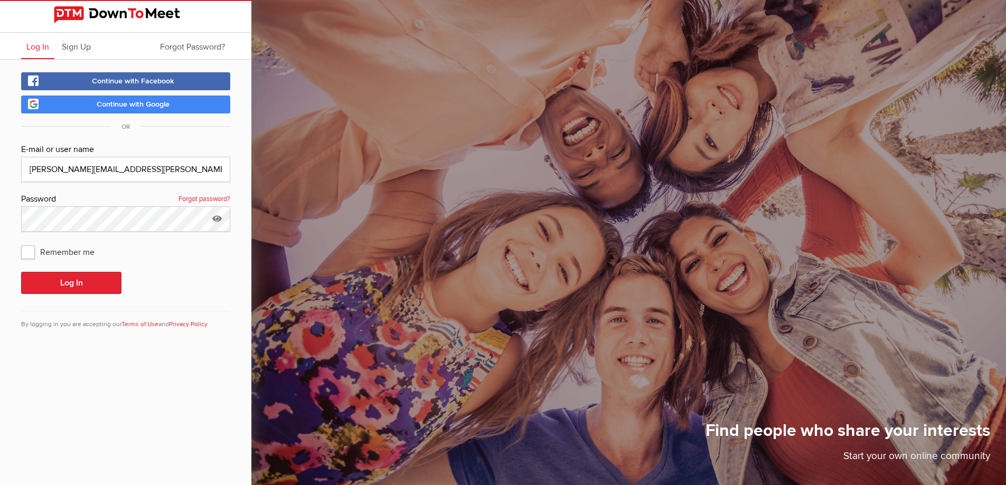 The height and width of the screenshot is (485, 1006). I want to click on span: Log In, so click(38, 47).